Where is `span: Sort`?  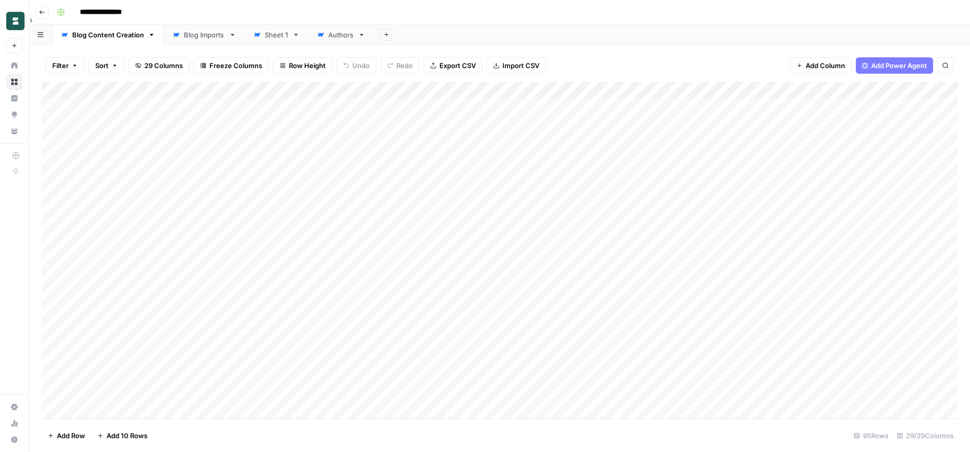
span: Sort is located at coordinates (102, 66).